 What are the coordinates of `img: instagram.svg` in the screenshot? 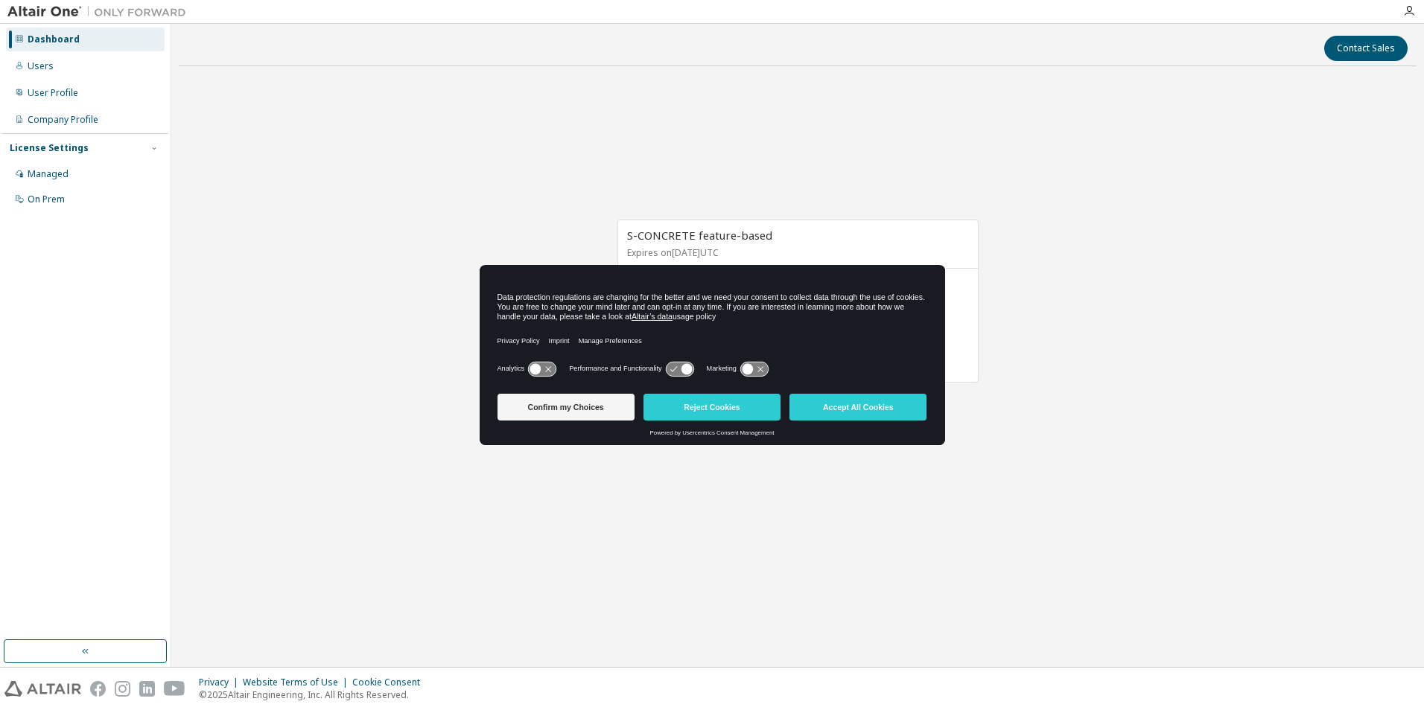 It's located at (122, 689).